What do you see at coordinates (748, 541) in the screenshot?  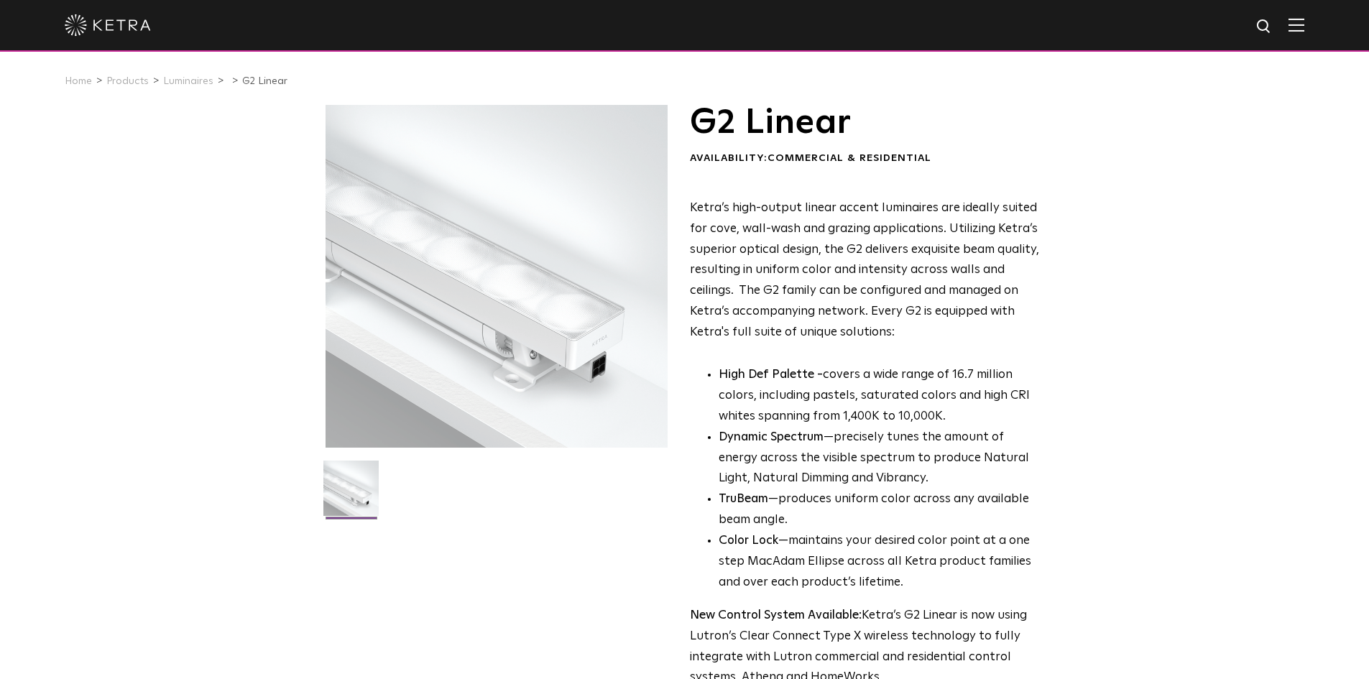 I see `strong: Color Lock` at bounding box center [748, 541].